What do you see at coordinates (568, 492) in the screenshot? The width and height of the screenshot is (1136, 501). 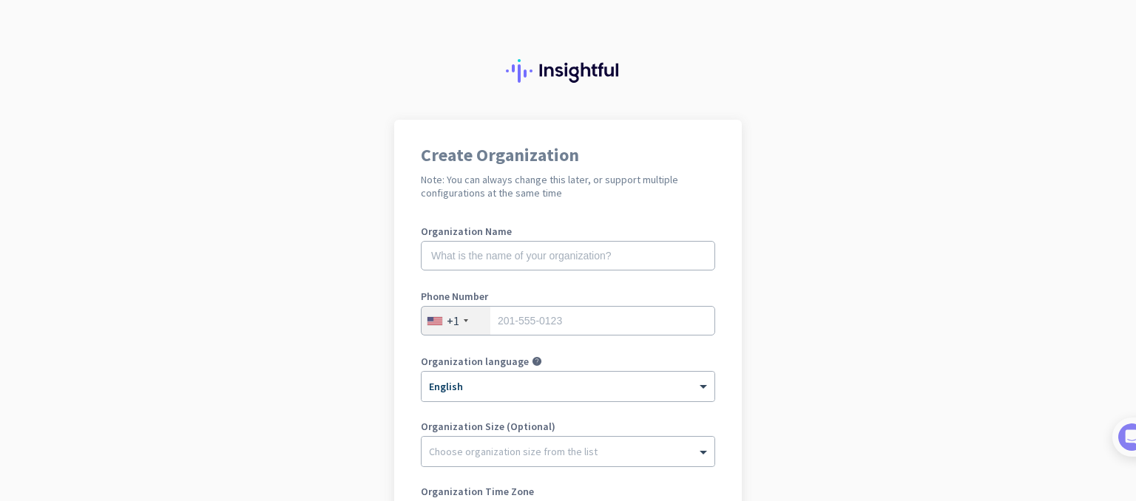 I see `label: Organization Time Zone` at bounding box center [568, 492].